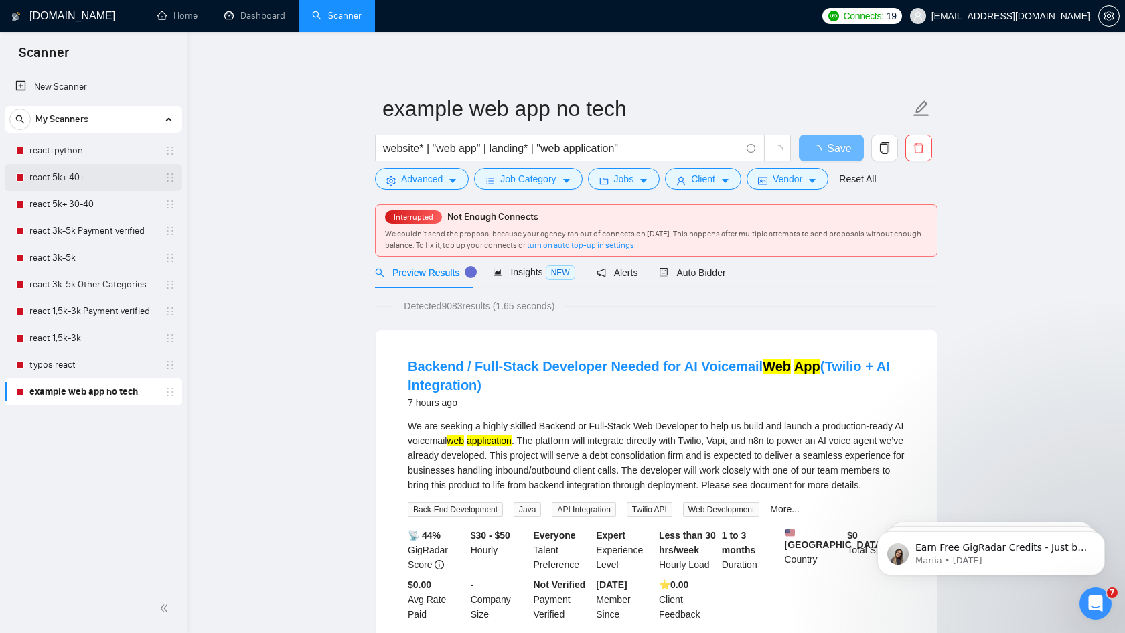 The height and width of the screenshot is (633, 1125). I want to click on span: Alerts, so click(618, 273).